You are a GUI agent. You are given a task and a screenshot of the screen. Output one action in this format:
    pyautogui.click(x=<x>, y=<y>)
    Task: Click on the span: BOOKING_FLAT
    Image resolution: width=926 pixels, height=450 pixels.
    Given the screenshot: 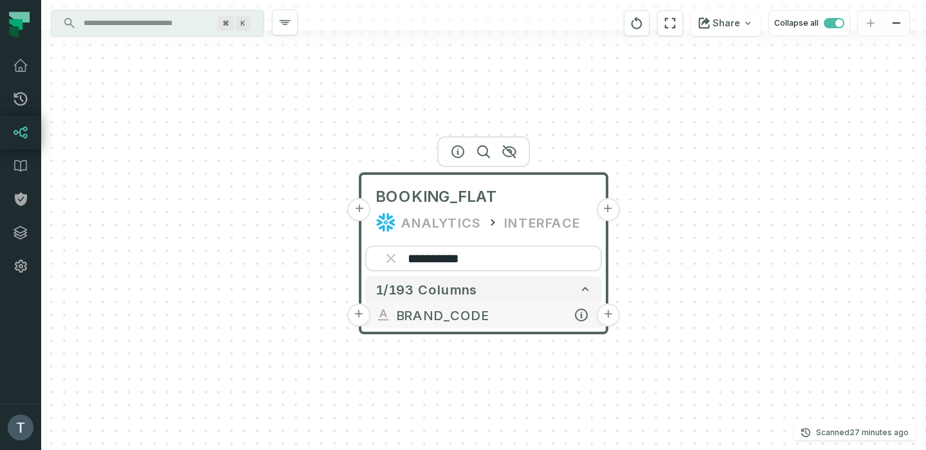 What is the action you would take?
    pyautogui.click(x=436, y=197)
    